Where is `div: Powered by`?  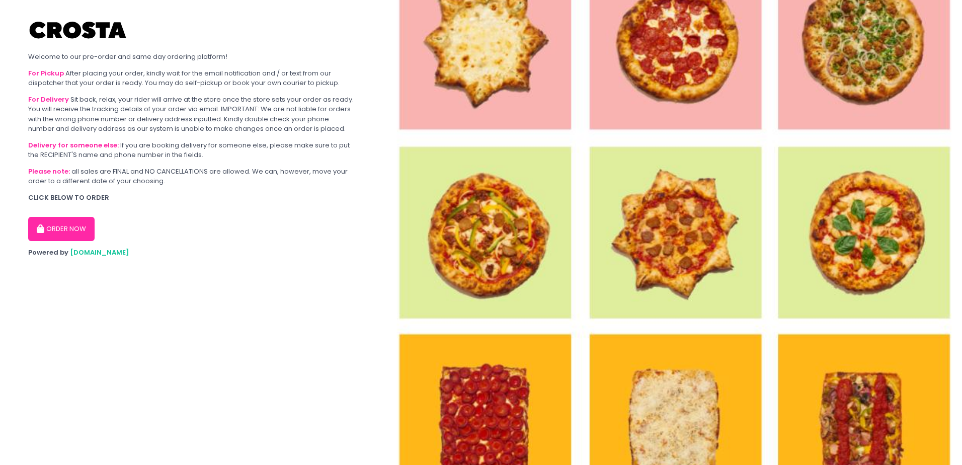 div: Powered by is located at coordinates (192, 253).